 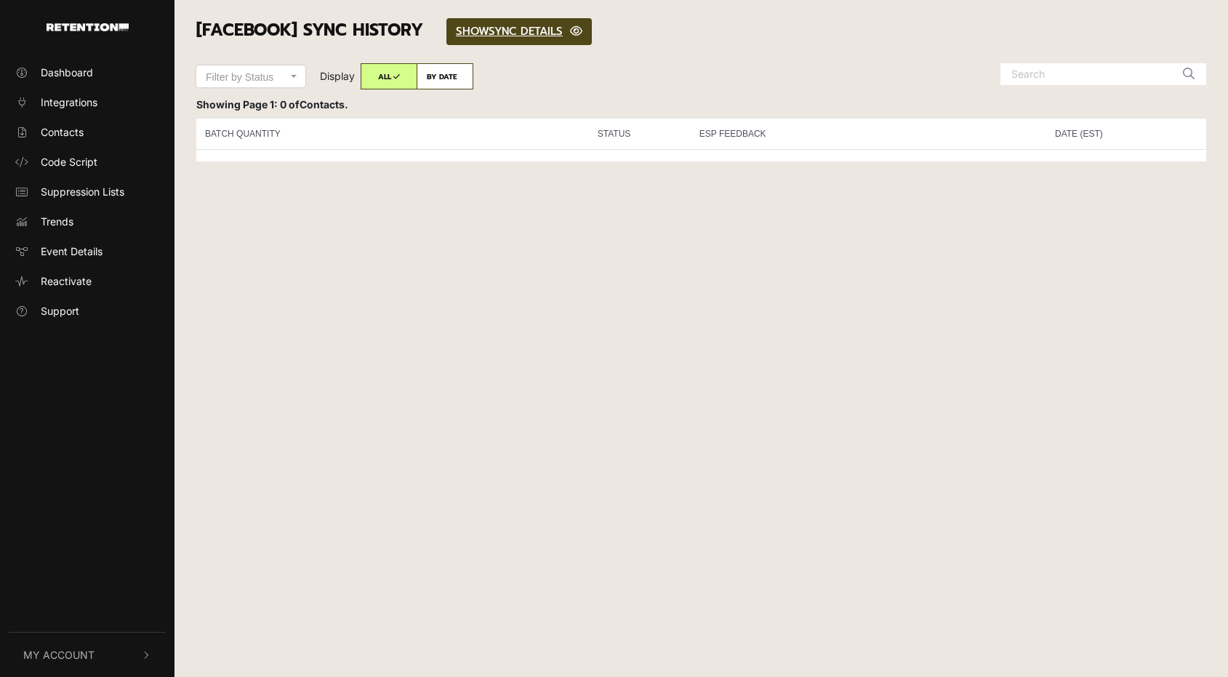 What do you see at coordinates (69, 102) in the screenshot?
I see `span: Integrations` at bounding box center [69, 102].